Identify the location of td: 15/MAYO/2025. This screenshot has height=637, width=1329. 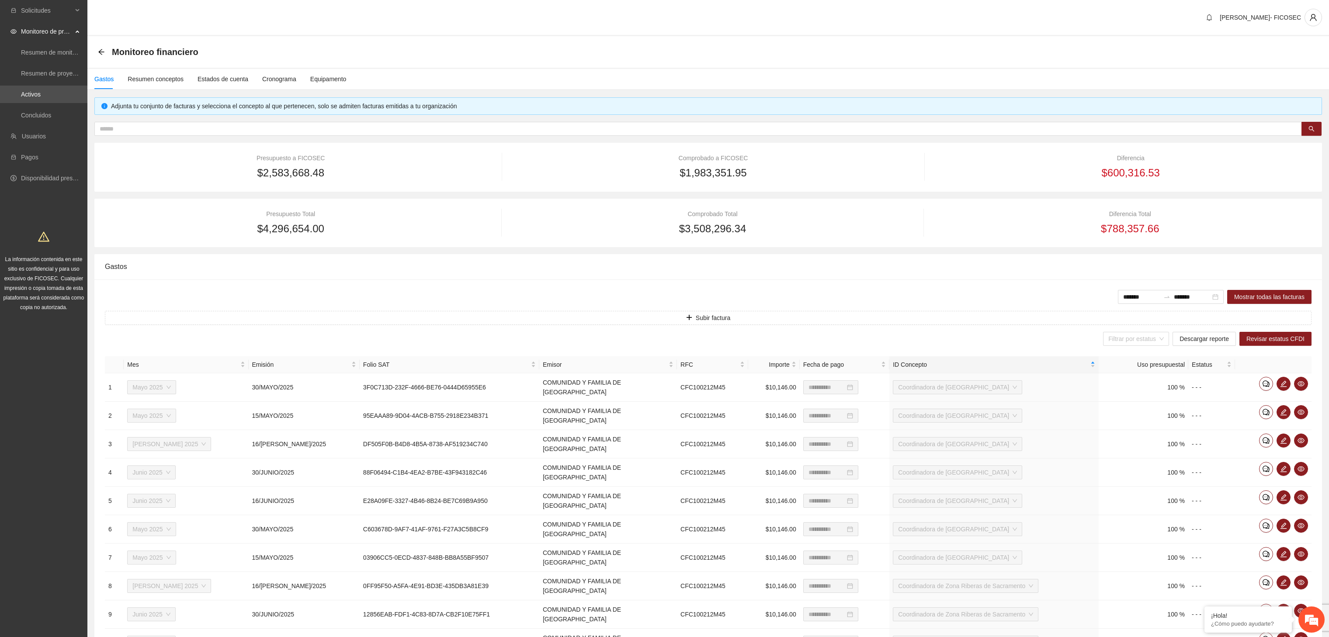
(304, 416).